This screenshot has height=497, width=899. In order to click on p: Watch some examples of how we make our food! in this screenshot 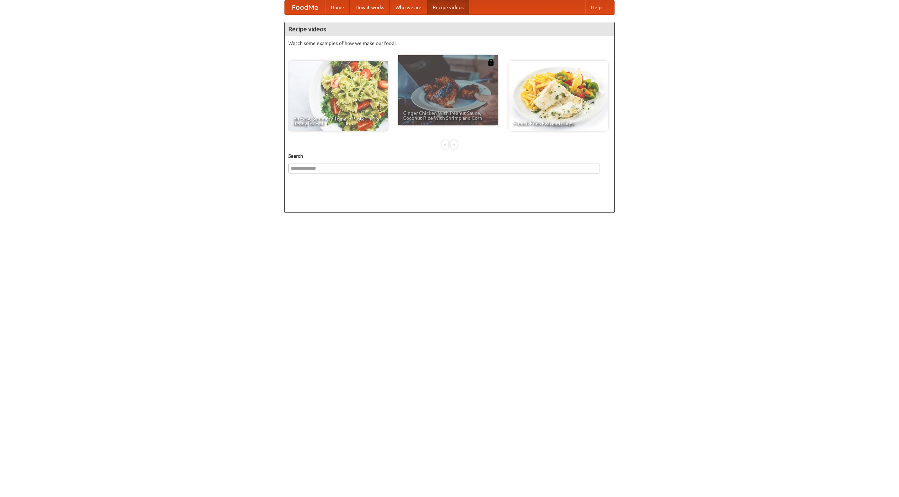, I will do `click(449, 43)`.